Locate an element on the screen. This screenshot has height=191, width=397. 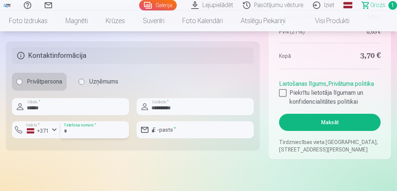
label: Piekrītu lietotāja līgumam un konfidencialitātes politikai is located at coordinates (330, 97).